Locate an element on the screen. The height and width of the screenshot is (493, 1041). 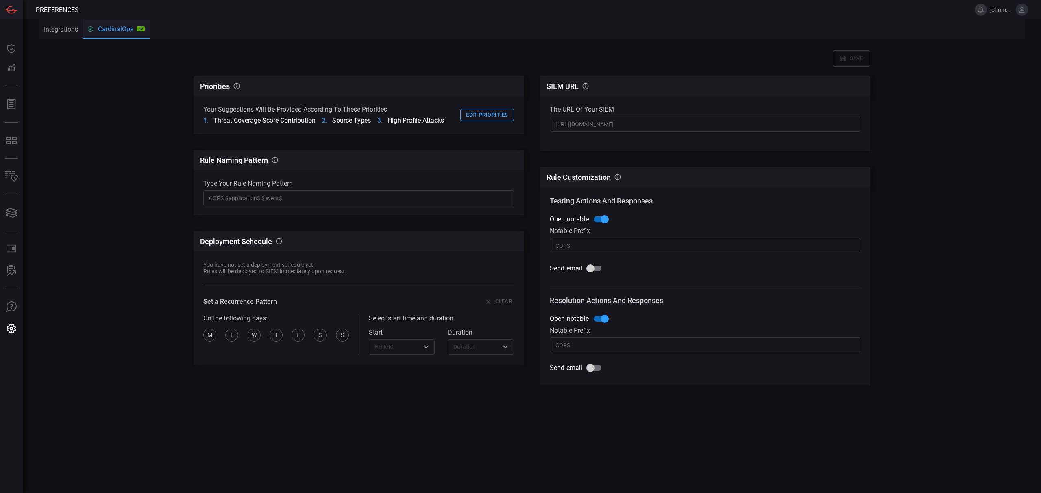
div: w is located at coordinates (254, 335).